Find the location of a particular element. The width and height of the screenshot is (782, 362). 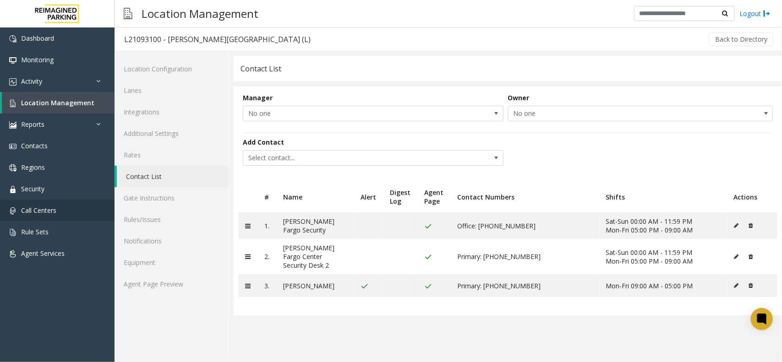

img: logout is located at coordinates (767, 13).